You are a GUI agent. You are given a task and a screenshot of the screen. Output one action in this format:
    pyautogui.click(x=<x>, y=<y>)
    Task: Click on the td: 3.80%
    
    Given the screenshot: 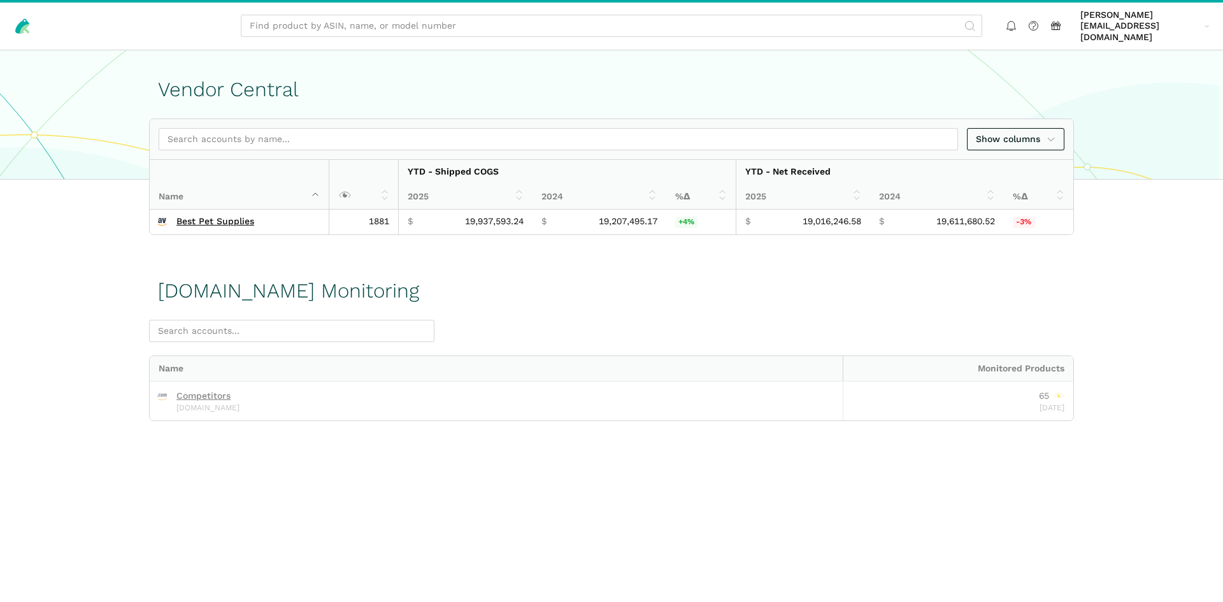 What is the action you would take?
    pyautogui.click(x=701, y=222)
    